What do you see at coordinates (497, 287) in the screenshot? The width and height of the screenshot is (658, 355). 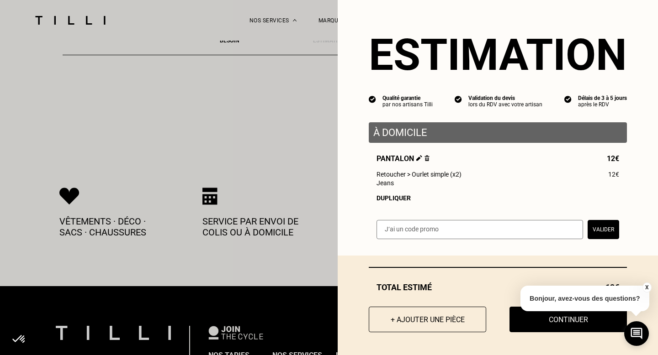 I see `div: Total estimé` at bounding box center [497, 287].